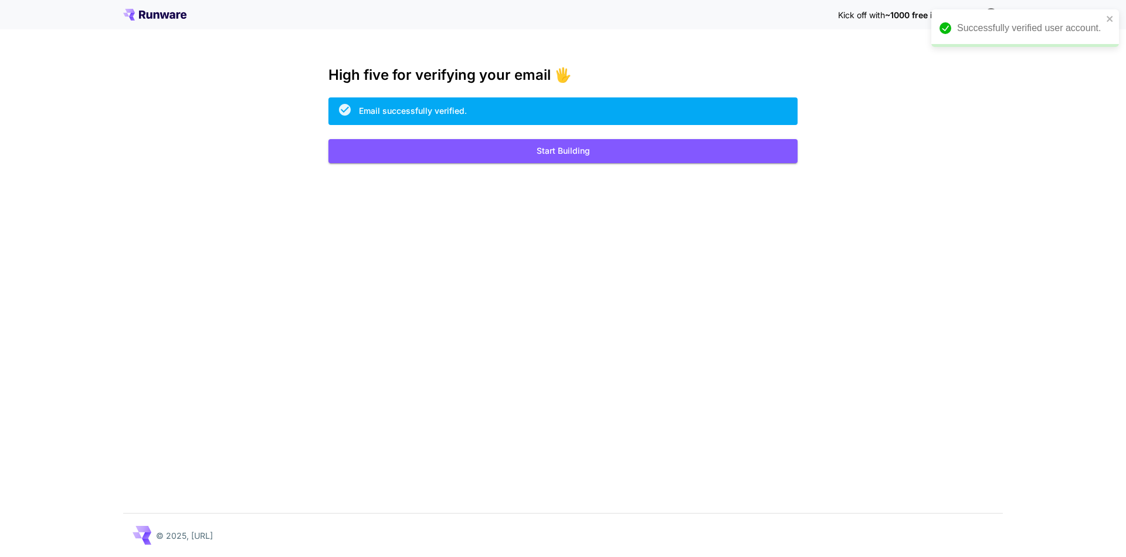 The height and width of the screenshot is (557, 1126). I want to click on div: Successfully verified user account., so click(1030, 28).